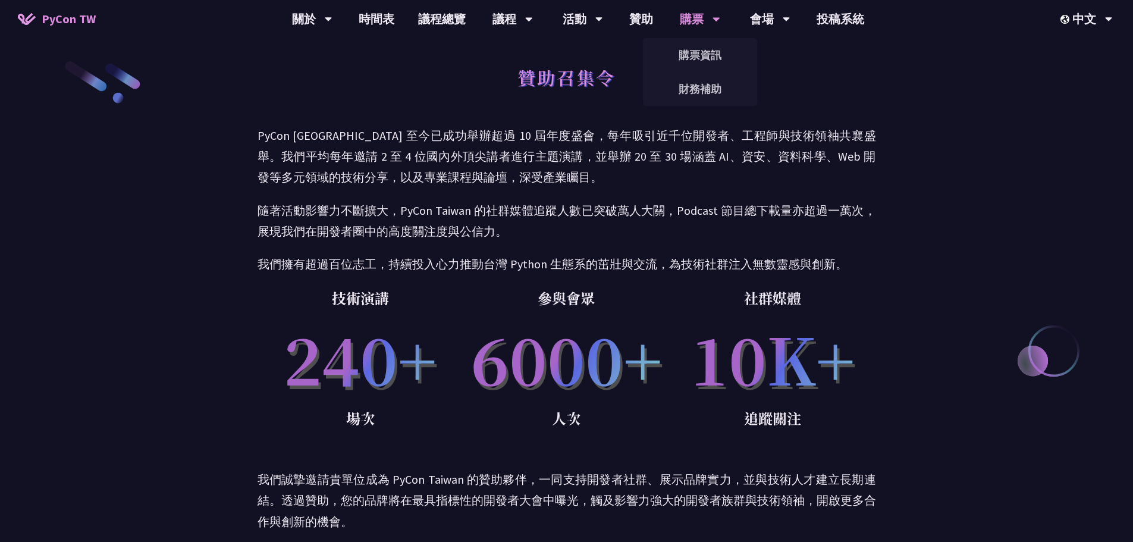 This screenshot has width=1133, height=542. I want to click on p: 6000+, so click(566, 358).